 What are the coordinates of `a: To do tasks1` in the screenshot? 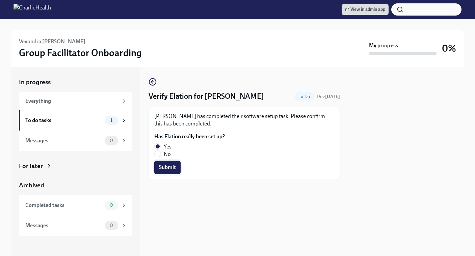 It's located at (76, 120).